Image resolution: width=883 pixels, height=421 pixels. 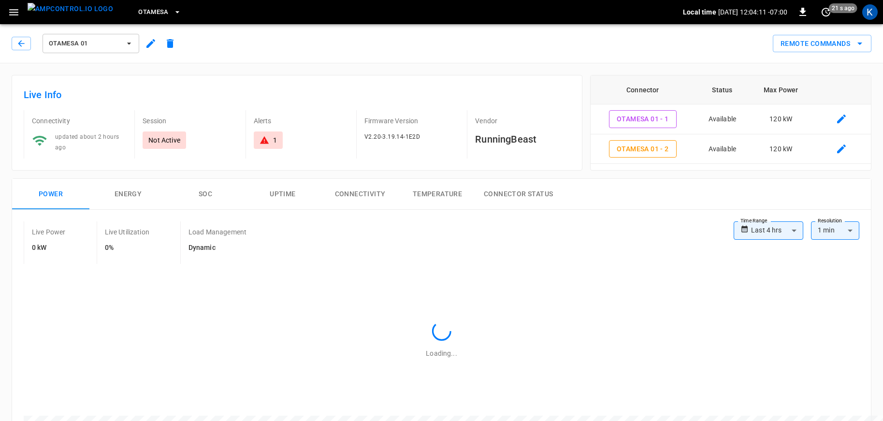 I want to click on span: OtaMesa 01, so click(x=85, y=43).